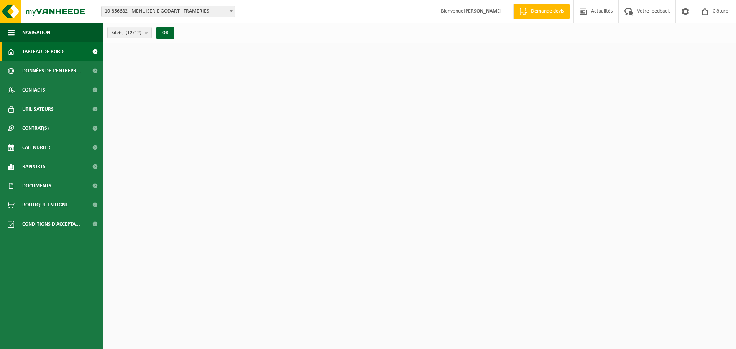  What do you see at coordinates (34, 90) in the screenshot?
I see `span: Contacts` at bounding box center [34, 90].